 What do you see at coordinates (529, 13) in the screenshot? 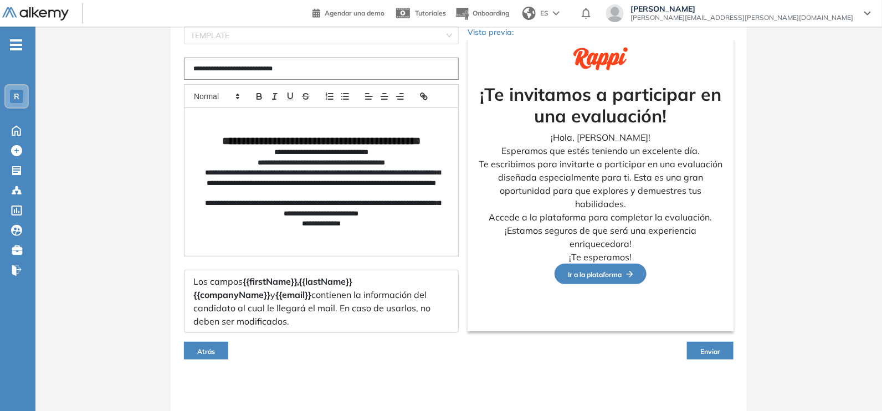
I see `img: world` at bounding box center [529, 13].